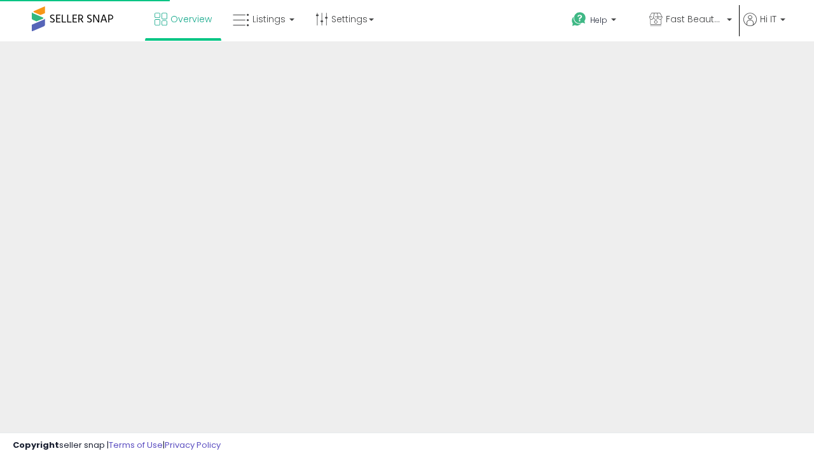  I want to click on span: Help, so click(598, 20).